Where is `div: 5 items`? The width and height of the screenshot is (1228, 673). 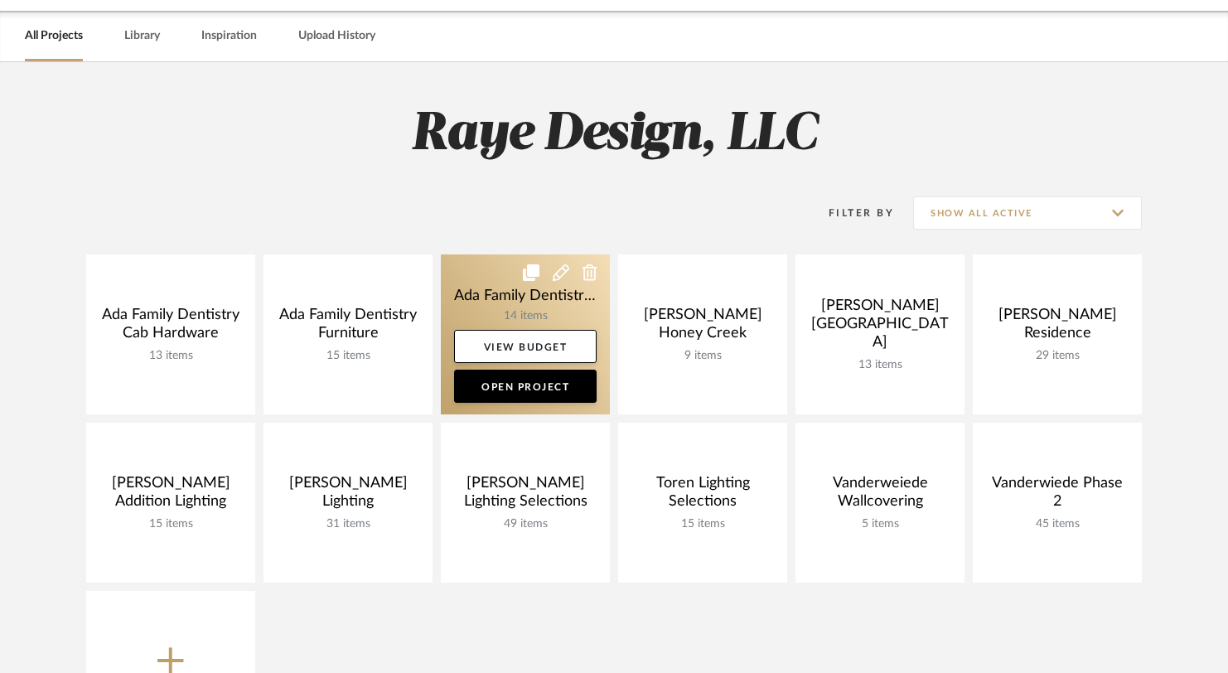 div: 5 items is located at coordinates (880, 524).